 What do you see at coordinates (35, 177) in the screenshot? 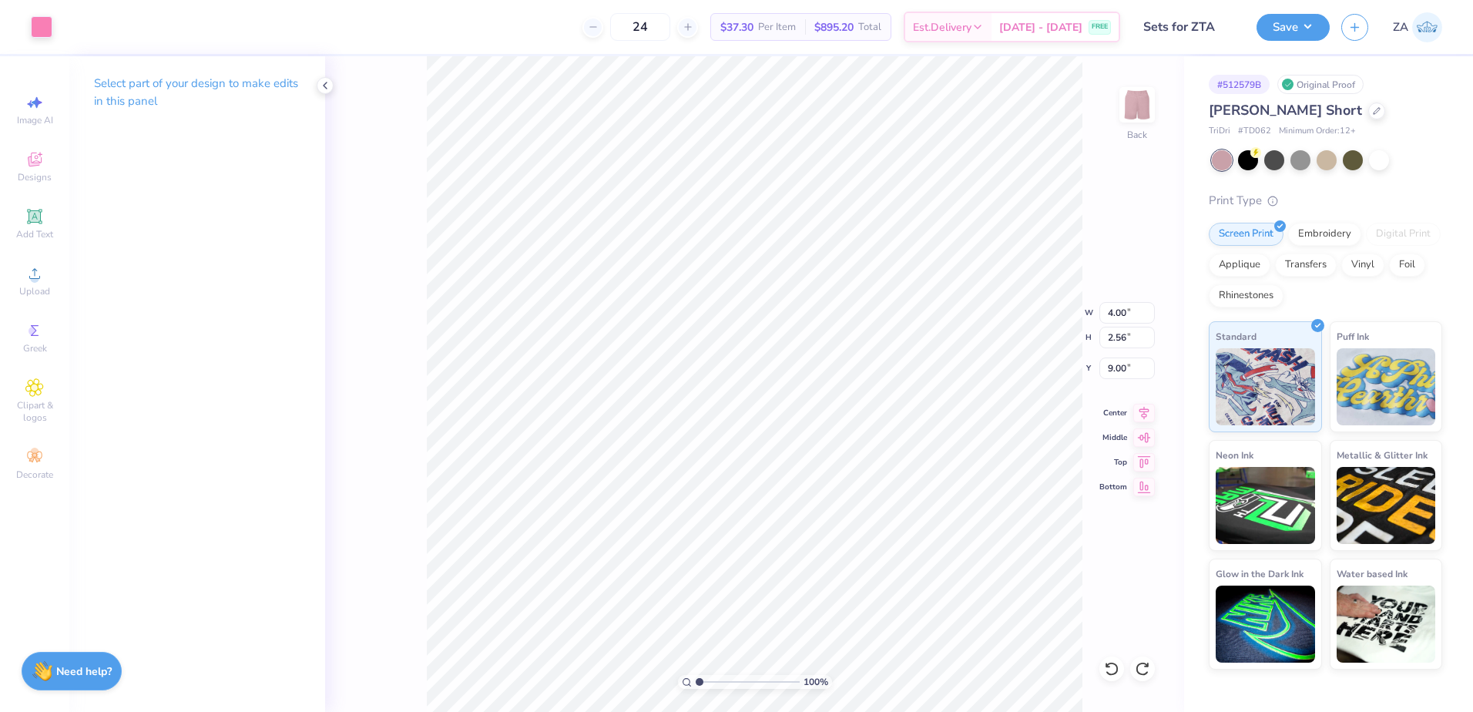
I see `span: Designs` at bounding box center [35, 177].